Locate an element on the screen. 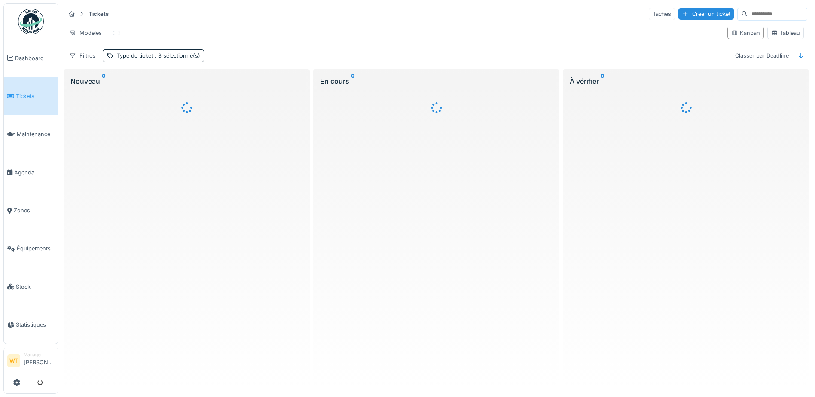 The image size is (815, 397). a: Statistiques is located at coordinates (31, 325).